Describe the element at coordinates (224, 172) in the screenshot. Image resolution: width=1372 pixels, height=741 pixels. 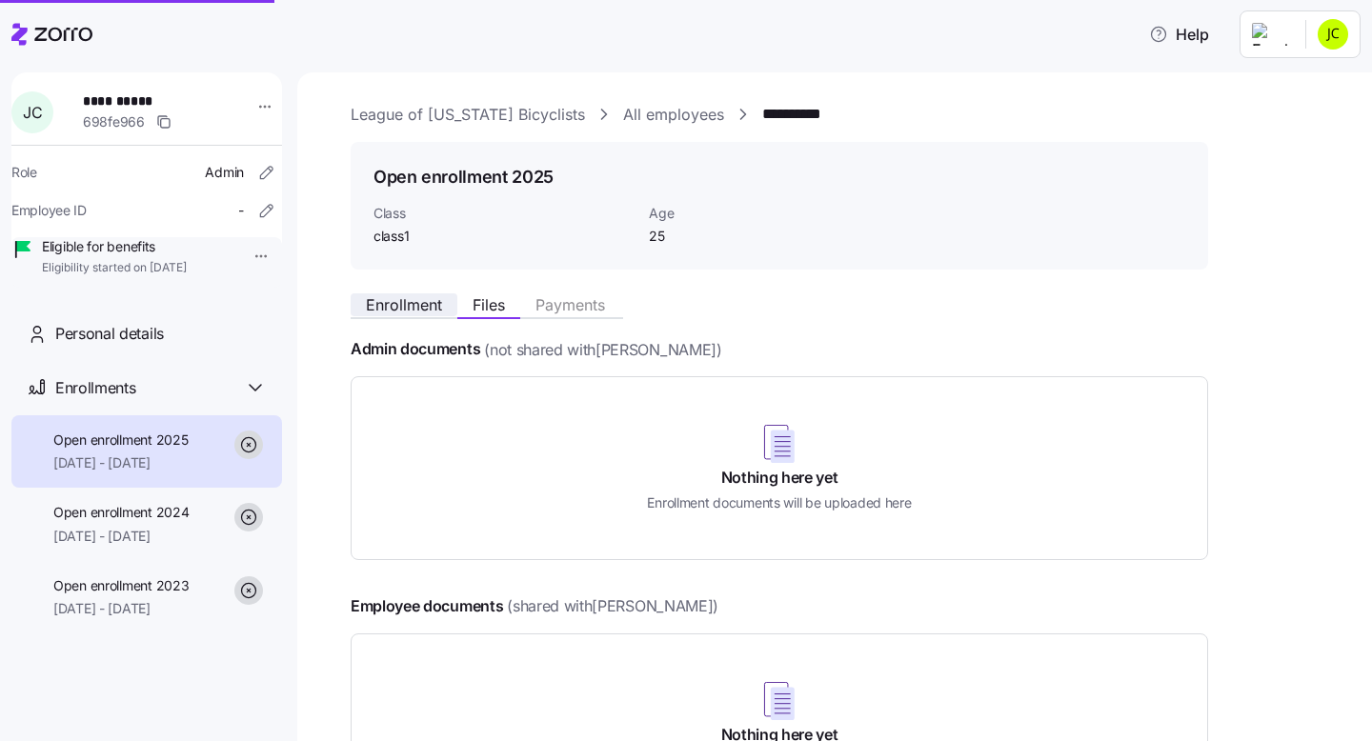
I see `span: Admin` at that location.